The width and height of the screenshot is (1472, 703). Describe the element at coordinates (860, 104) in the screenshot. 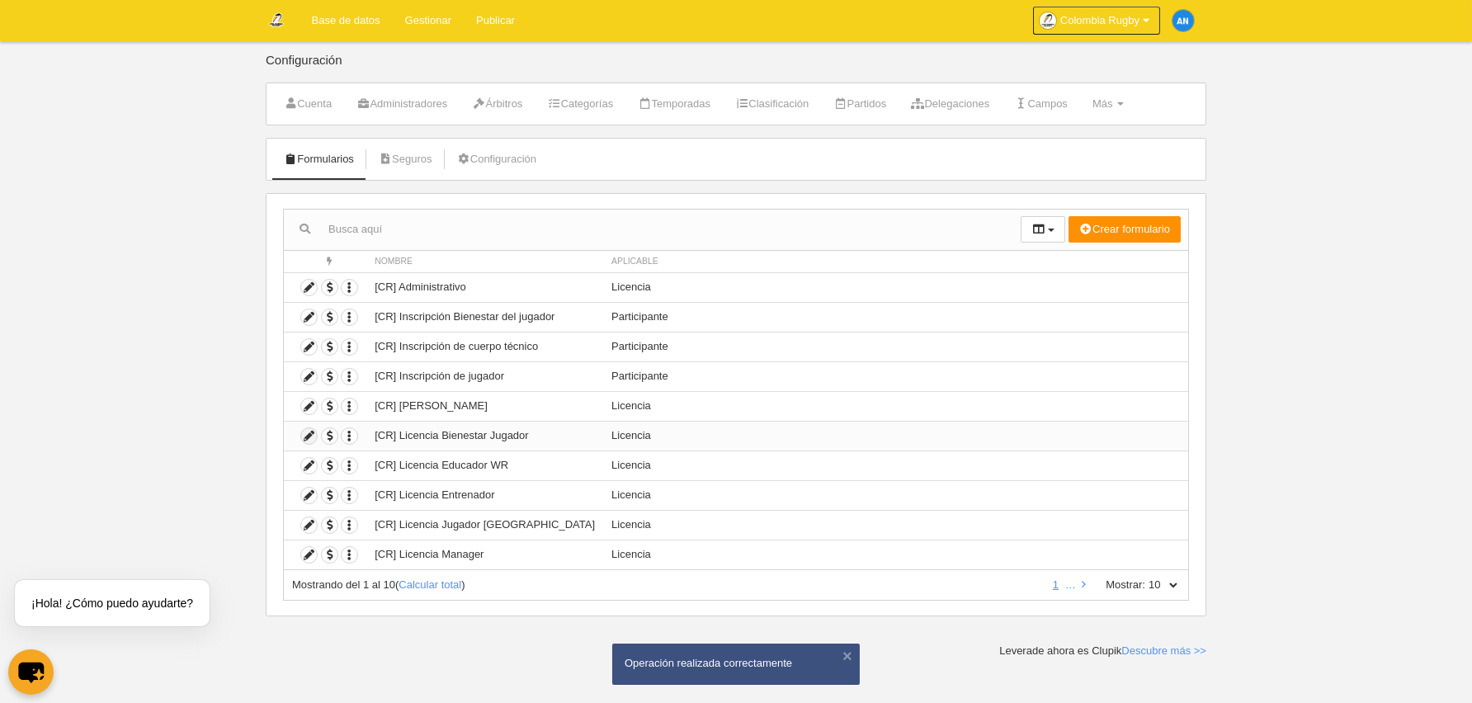

I see `a: Partidos` at that location.